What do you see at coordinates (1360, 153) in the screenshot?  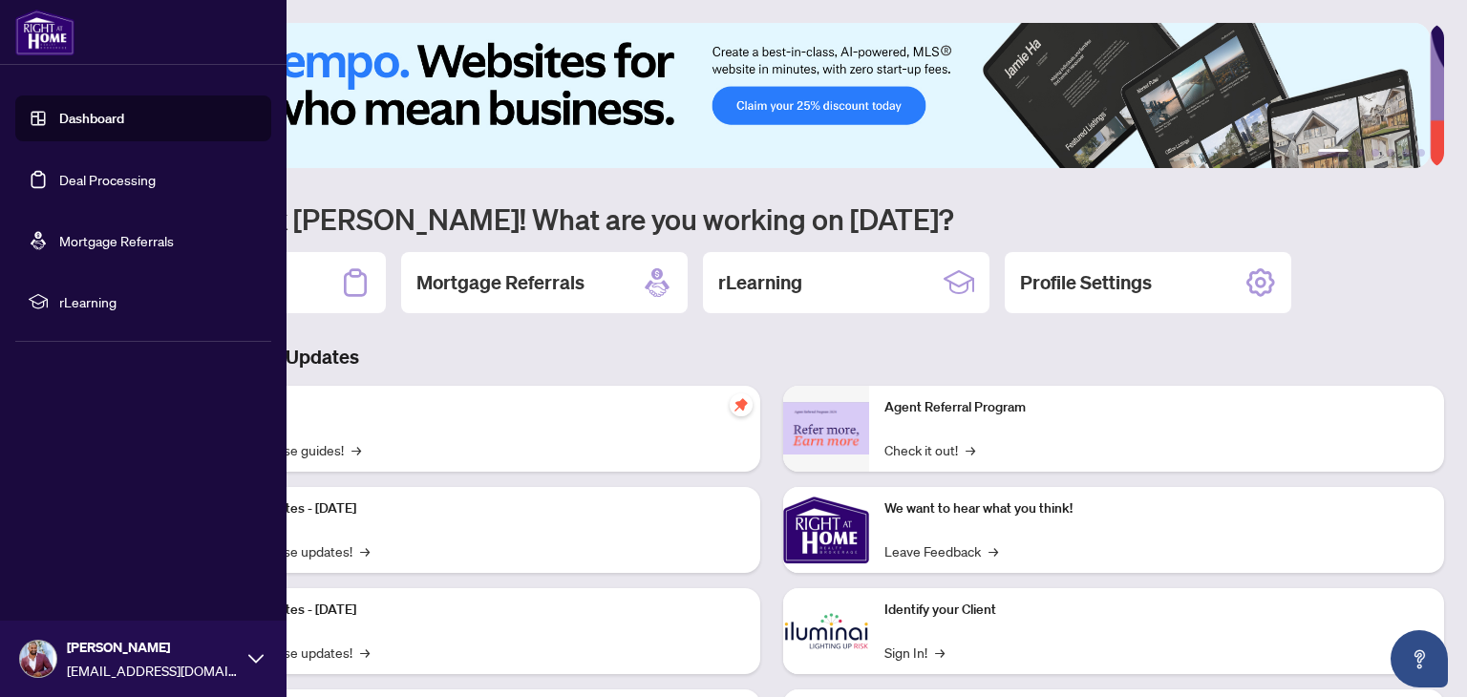 I see `button: 2` at bounding box center [1360, 153].